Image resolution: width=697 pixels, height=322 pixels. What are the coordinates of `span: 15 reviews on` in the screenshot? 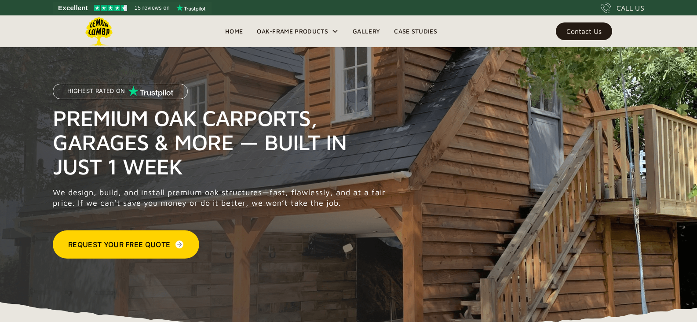 It's located at (152, 8).